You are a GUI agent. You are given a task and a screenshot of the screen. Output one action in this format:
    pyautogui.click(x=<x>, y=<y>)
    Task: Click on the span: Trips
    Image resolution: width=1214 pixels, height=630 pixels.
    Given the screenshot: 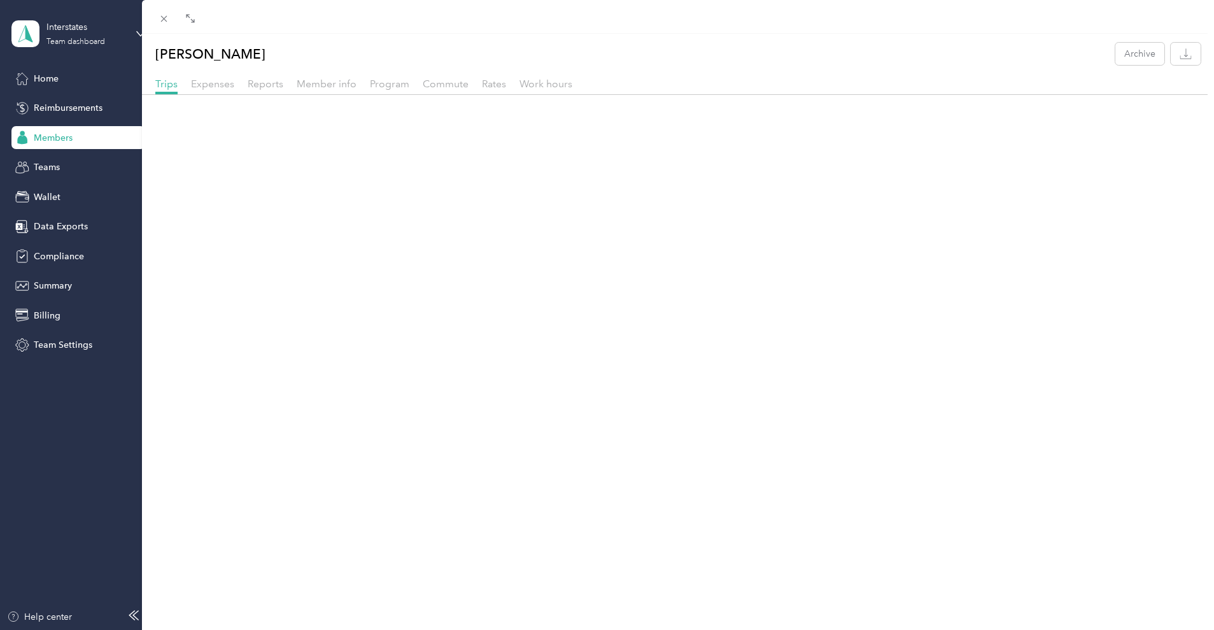 What is the action you would take?
    pyautogui.click(x=166, y=83)
    